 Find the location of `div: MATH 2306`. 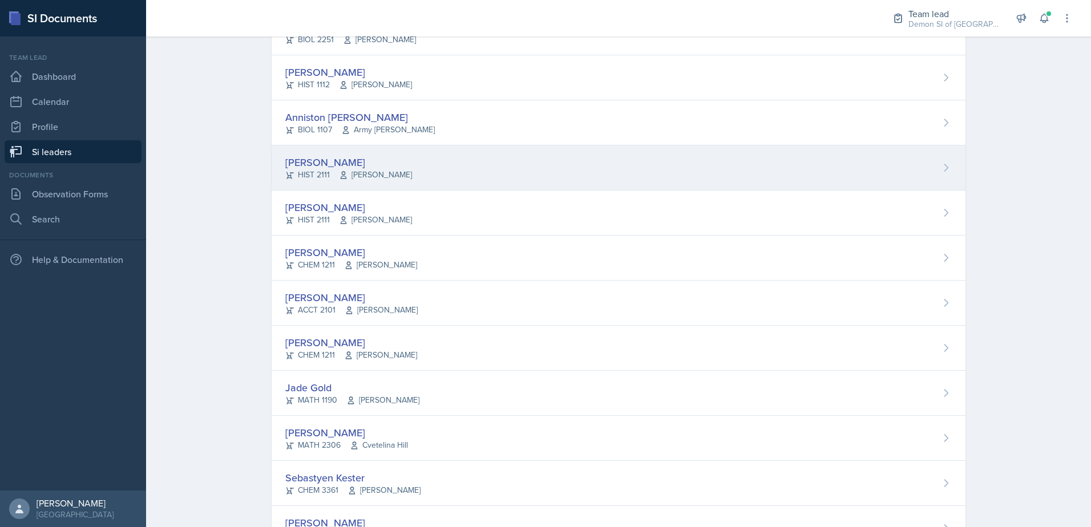

div: MATH 2306 is located at coordinates (346, 445).